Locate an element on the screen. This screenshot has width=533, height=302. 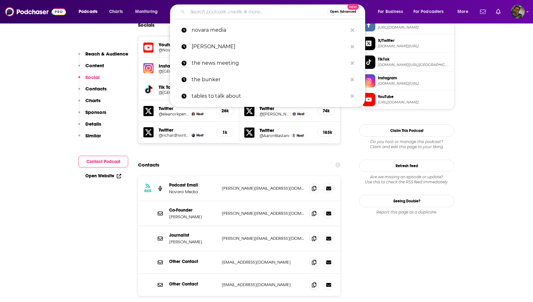
span: For Podcasters is located at coordinates (428, 12).